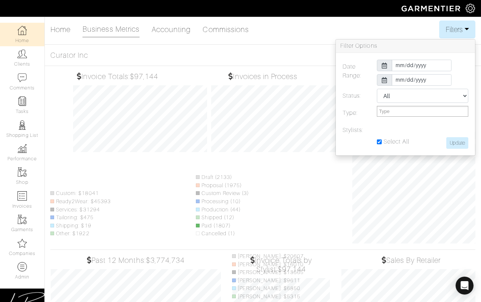 This screenshot has width=481, height=302. I want to click on input: Update, so click(457, 143).